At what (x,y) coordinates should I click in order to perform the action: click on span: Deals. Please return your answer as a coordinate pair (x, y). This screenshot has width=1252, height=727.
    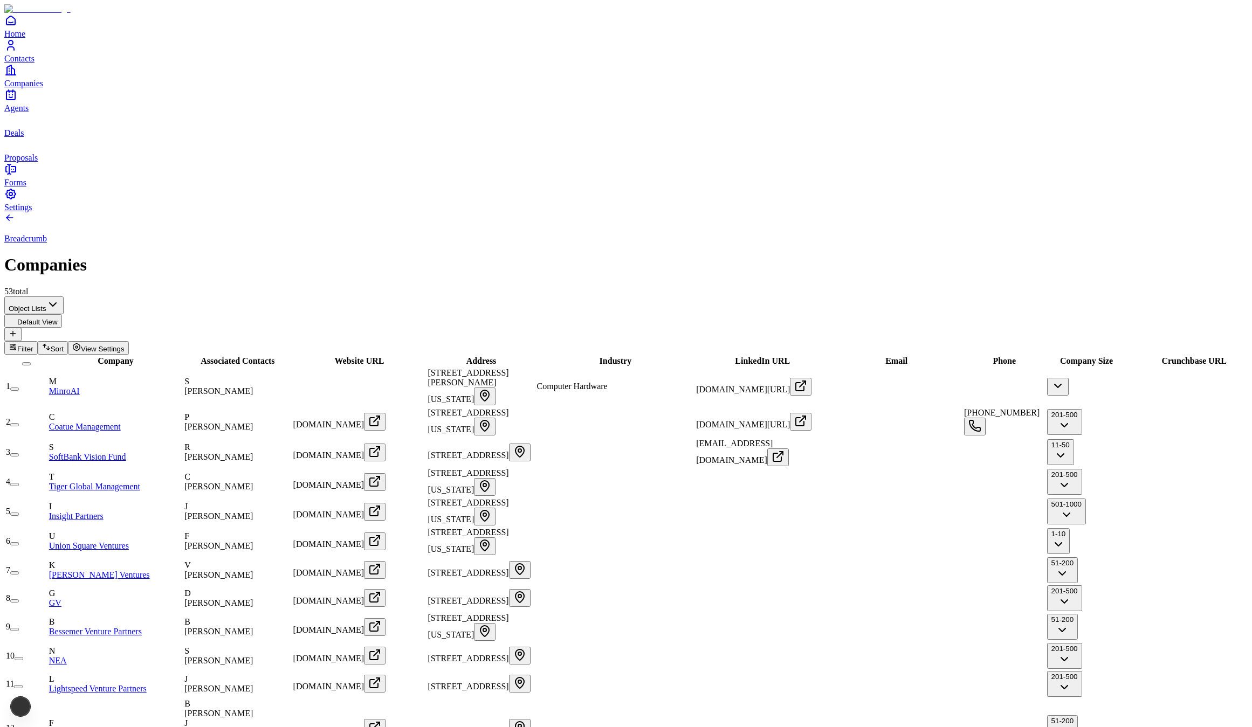
    Looking at the image, I should click on (14, 133).